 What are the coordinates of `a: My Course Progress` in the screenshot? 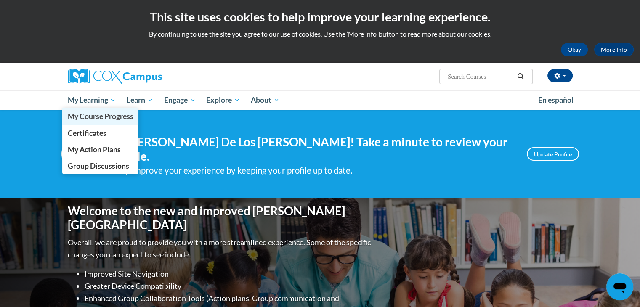 It's located at (101, 116).